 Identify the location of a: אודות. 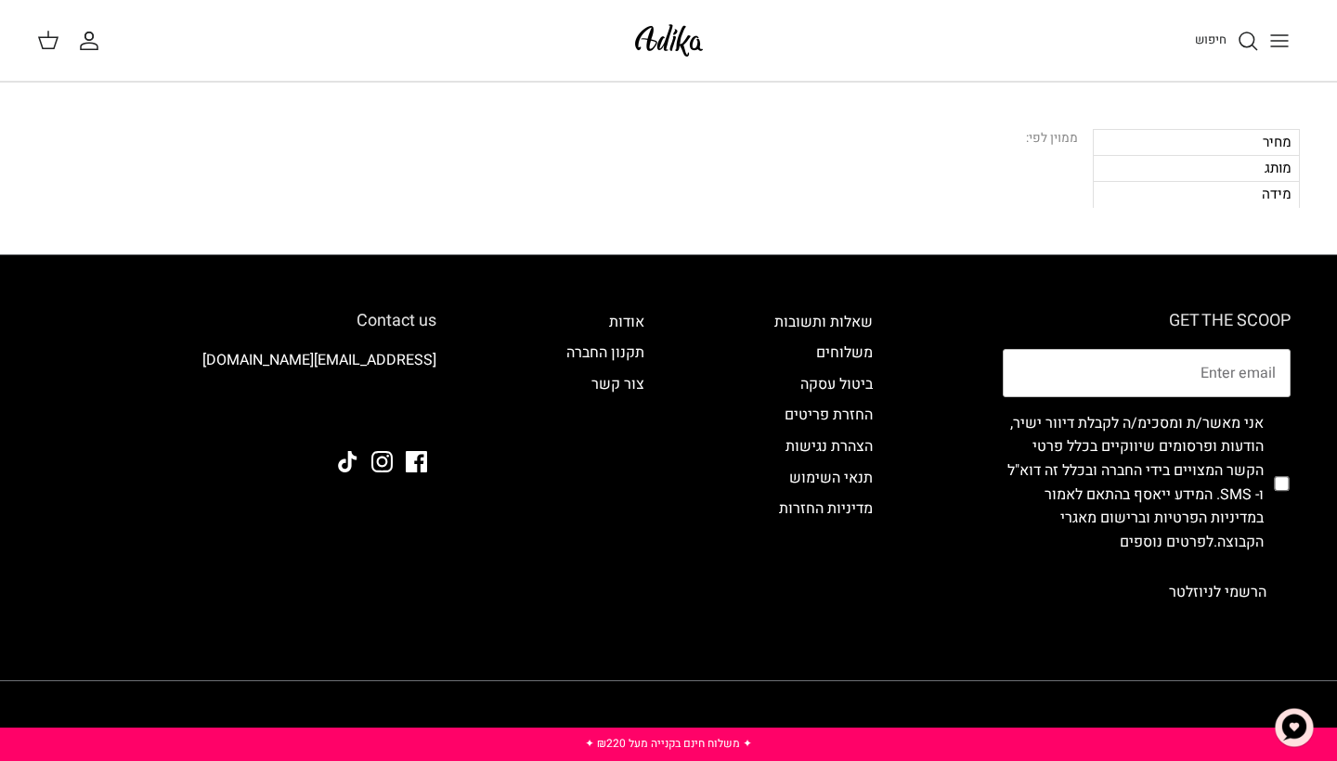
(627, 322).